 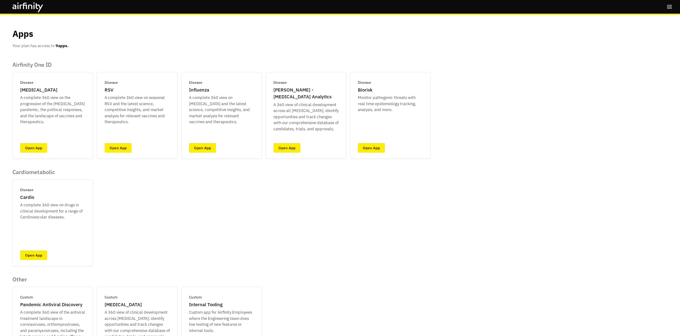 I want to click on p: Biorisk, so click(x=365, y=90).